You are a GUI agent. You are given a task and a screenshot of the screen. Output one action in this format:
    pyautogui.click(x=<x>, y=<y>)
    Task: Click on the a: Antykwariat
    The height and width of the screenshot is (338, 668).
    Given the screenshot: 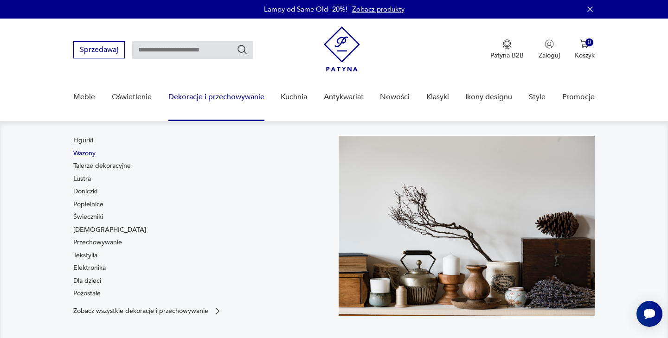 What is the action you would take?
    pyautogui.click(x=344, y=97)
    